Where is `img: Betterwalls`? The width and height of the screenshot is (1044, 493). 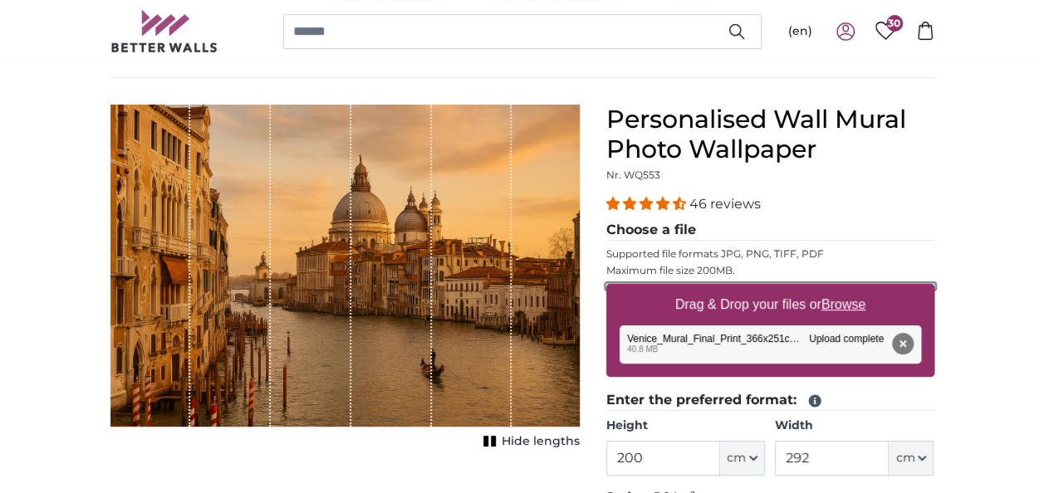 img: Betterwalls is located at coordinates (164, 31).